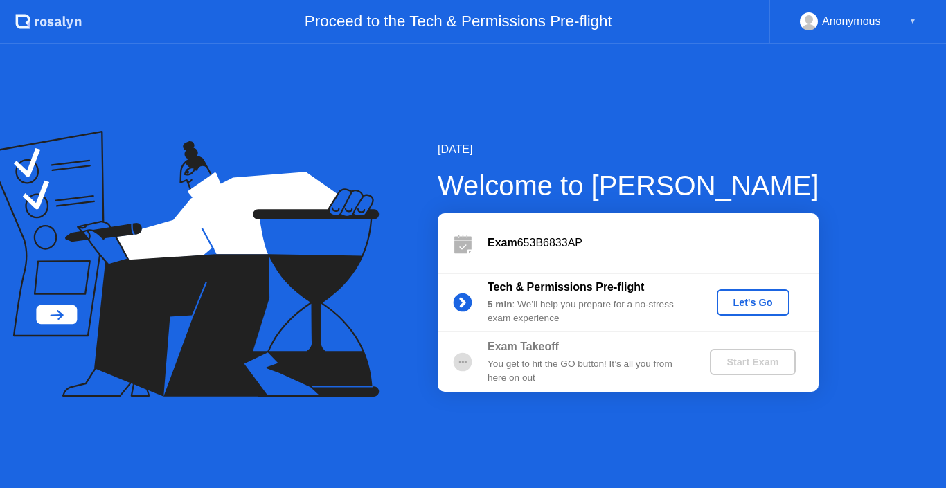 The image size is (946, 488). I want to click on b: Exam Takeoff, so click(523, 346).